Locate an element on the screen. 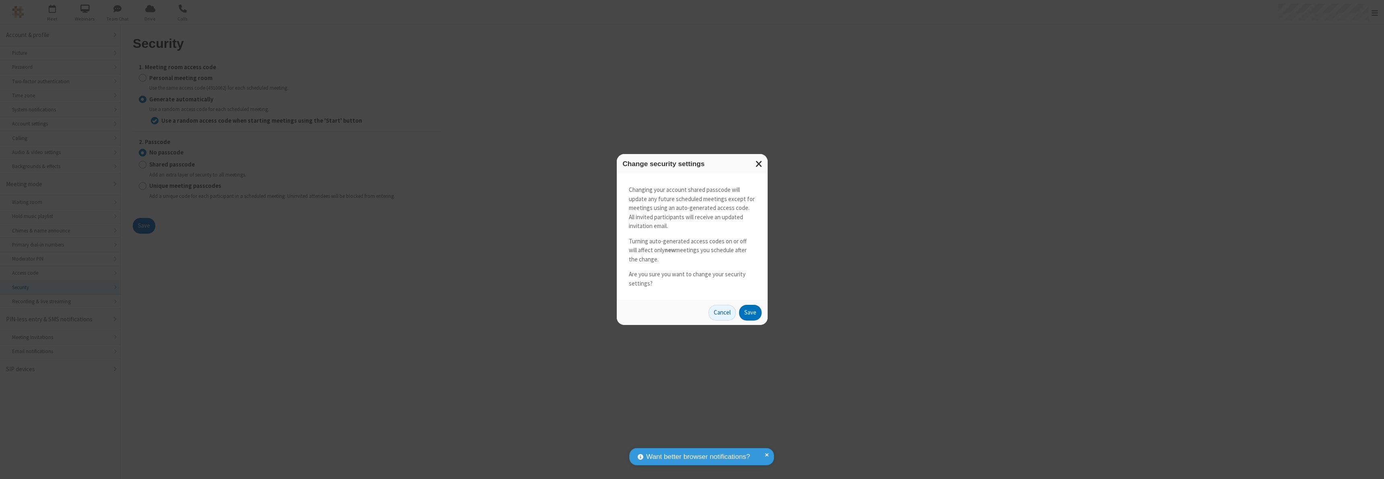  button: Save is located at coordinates (750, 313).